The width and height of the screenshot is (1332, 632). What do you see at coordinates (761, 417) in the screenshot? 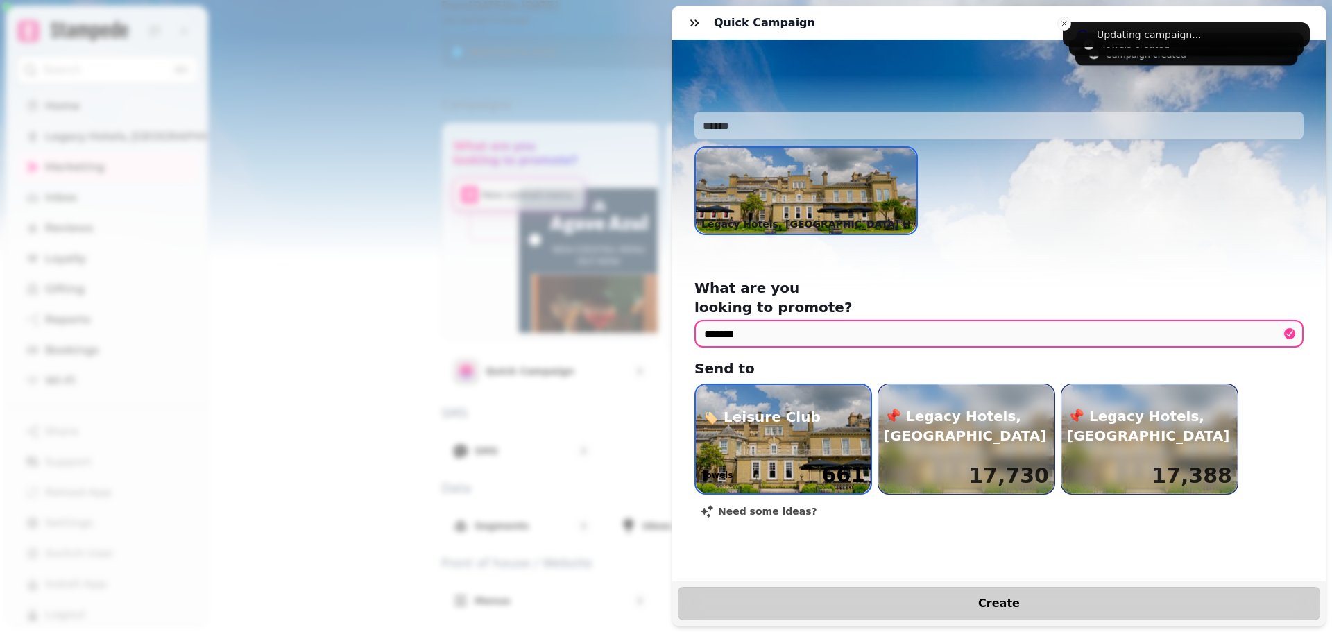
I see `h2: 🏷️ Leisure Club` at bounding box center [761, 417].